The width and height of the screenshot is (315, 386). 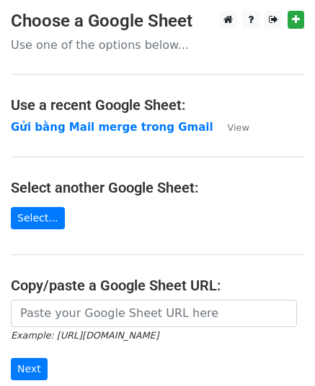 What do you see at coordinates (29, 369) in the screenshot?
I see `input: Next` at bounding box center [29, 369].